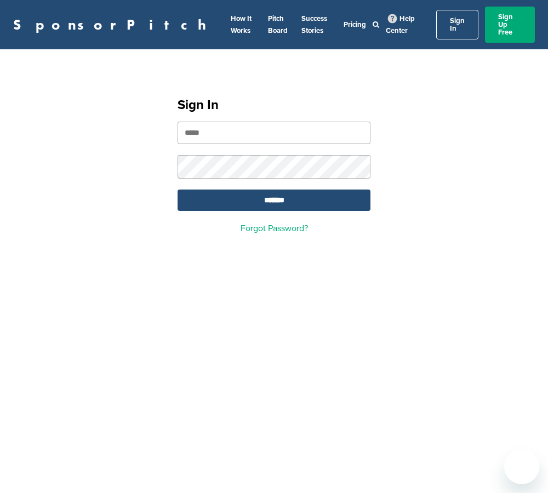 The height and width of the screenshot is (493, 548). What do you see at coordinates (457, 25) in the screenshot?
I see `a: Sign In` at bounding box center [457, 25].